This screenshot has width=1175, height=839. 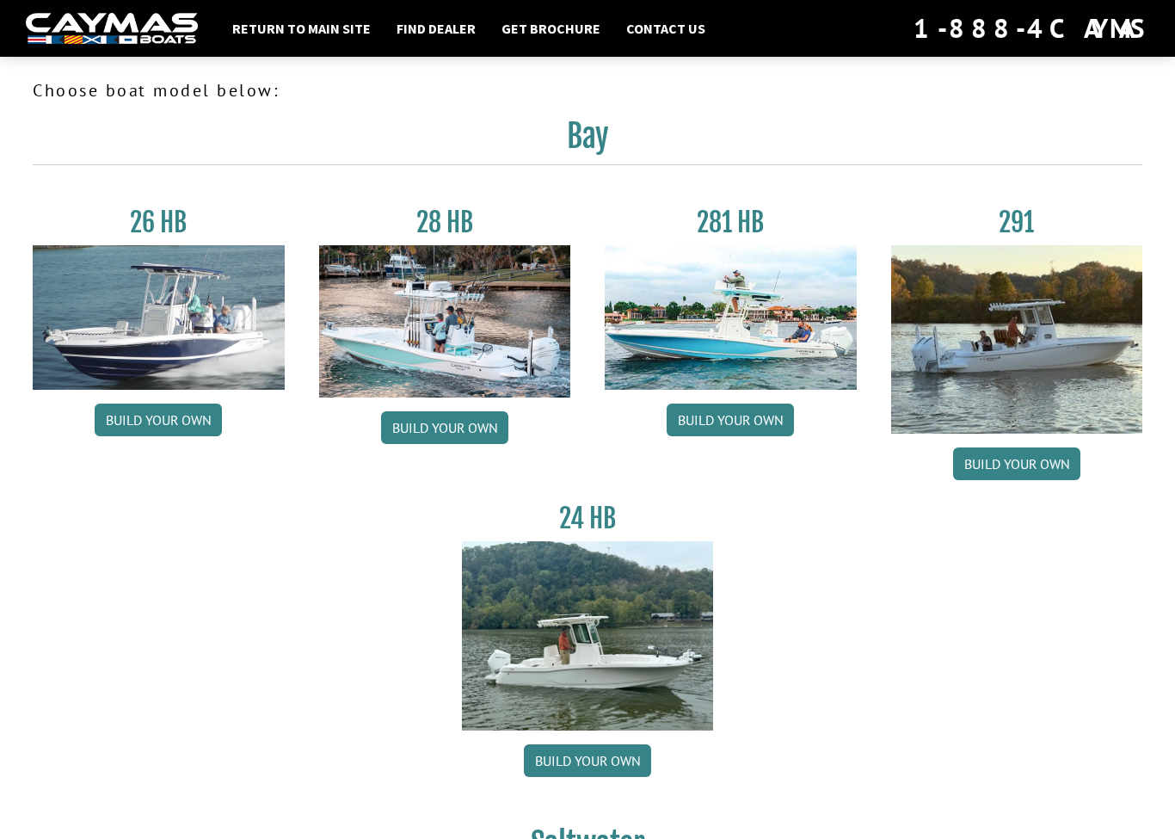 What do you see at coordinates (587, 90) in the screenshot?
I see `p: Choose boat model below:` at bounding box center [587, 90].